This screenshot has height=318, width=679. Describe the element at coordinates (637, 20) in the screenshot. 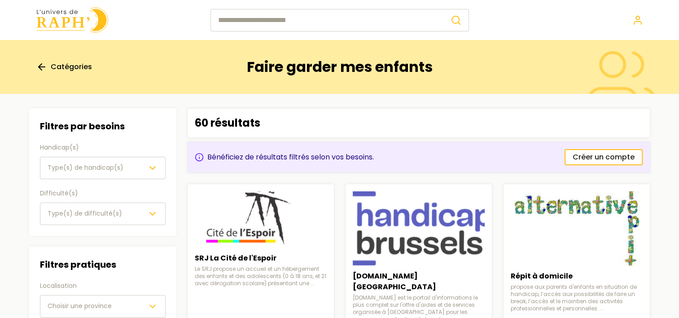

I see `a: Se connecter` at that location.